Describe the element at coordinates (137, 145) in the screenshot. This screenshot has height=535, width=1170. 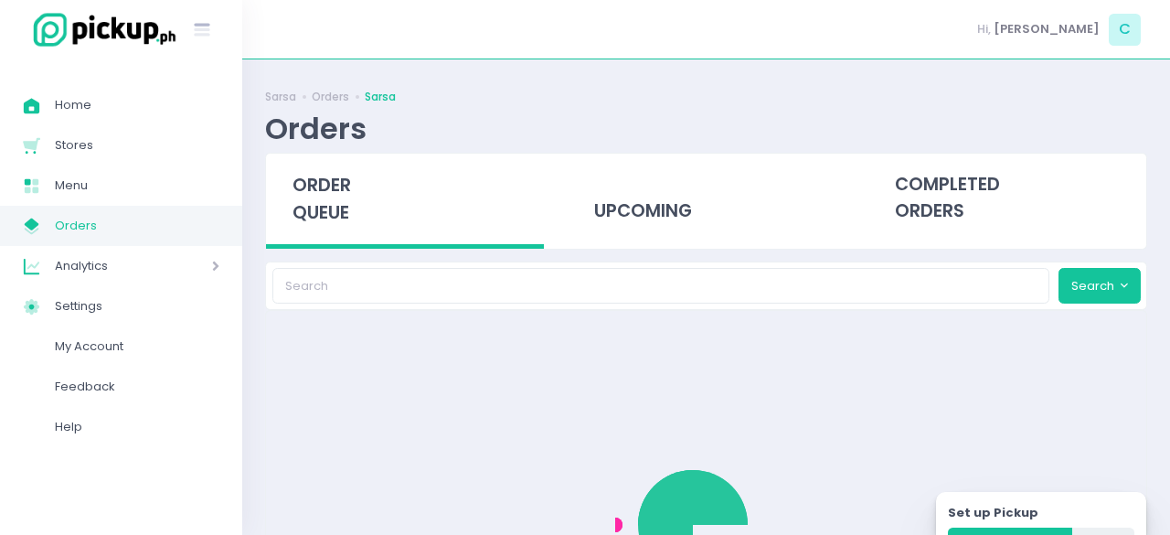
I see `span: Stores` at that location.